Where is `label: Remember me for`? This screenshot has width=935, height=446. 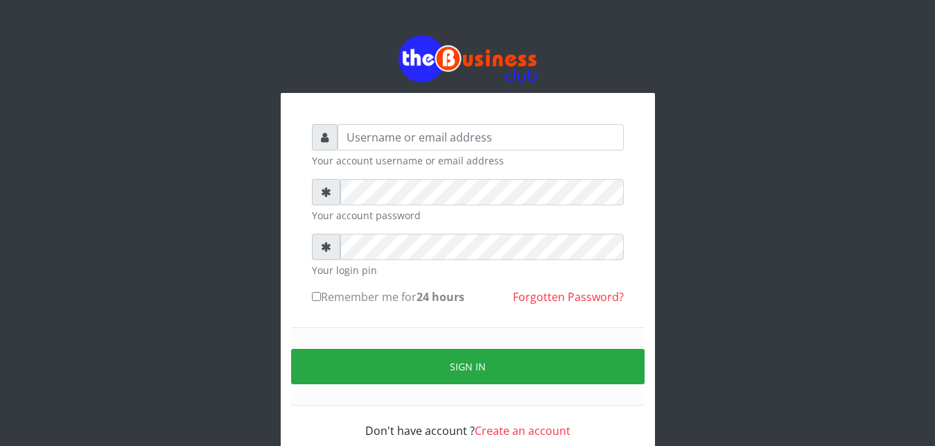
label: Remember me for is located at coordinates (388, 297).